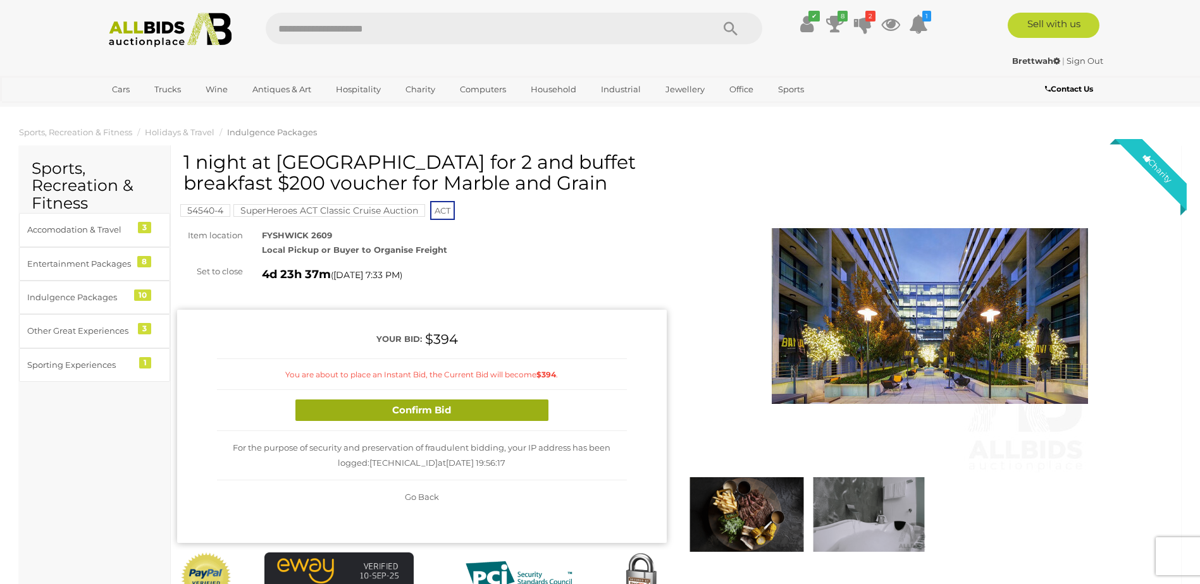 This screenshot has height=584, width=1200. Describe the element at coordinates (281, 89) in the screenshot. I see `a: Antiques & Art` at that location.